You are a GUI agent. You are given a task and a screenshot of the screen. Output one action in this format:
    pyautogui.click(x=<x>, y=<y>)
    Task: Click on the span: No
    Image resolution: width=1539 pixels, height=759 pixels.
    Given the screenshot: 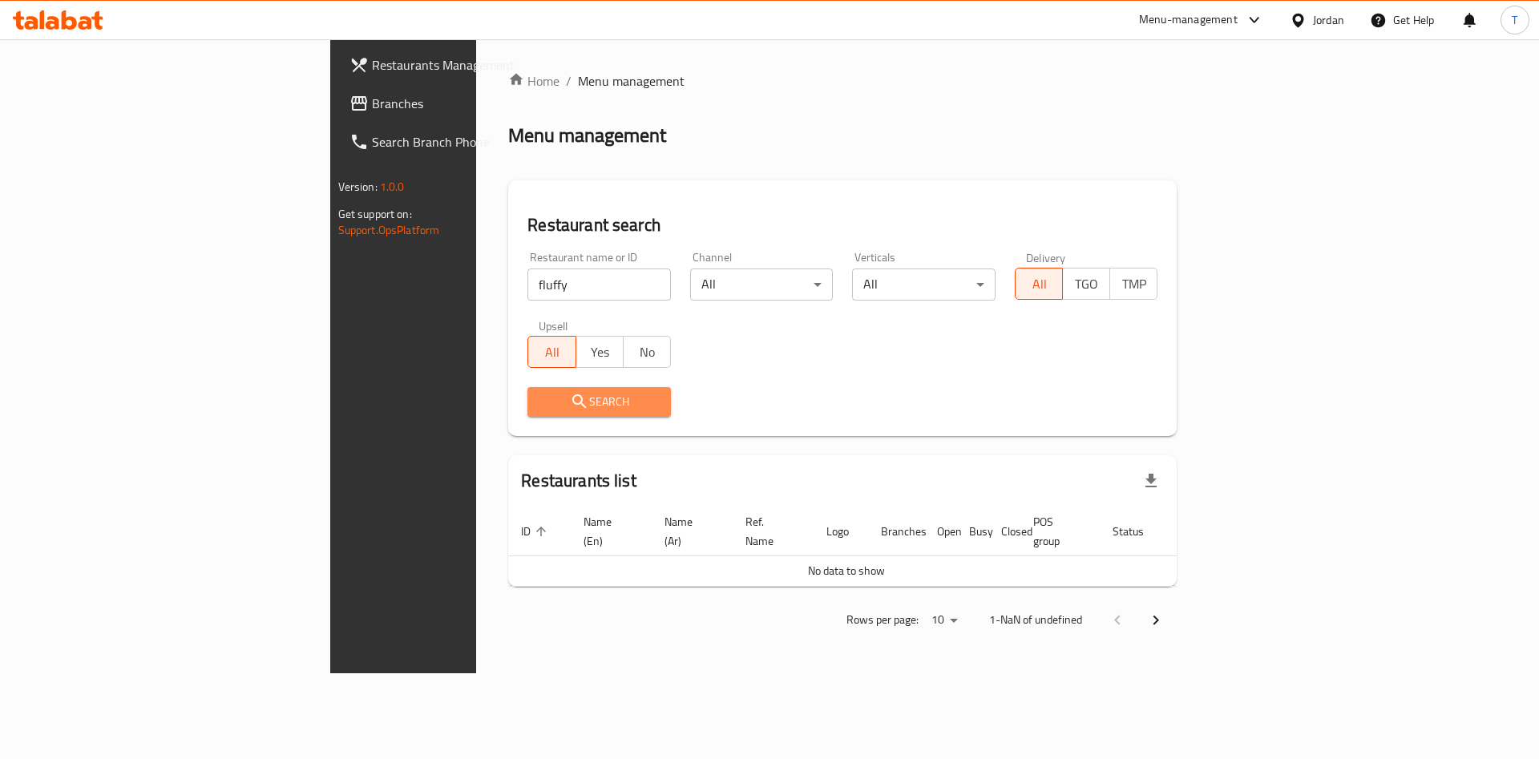 What is the action you would take?
    pyautogui.click(x=647, y=352)
    